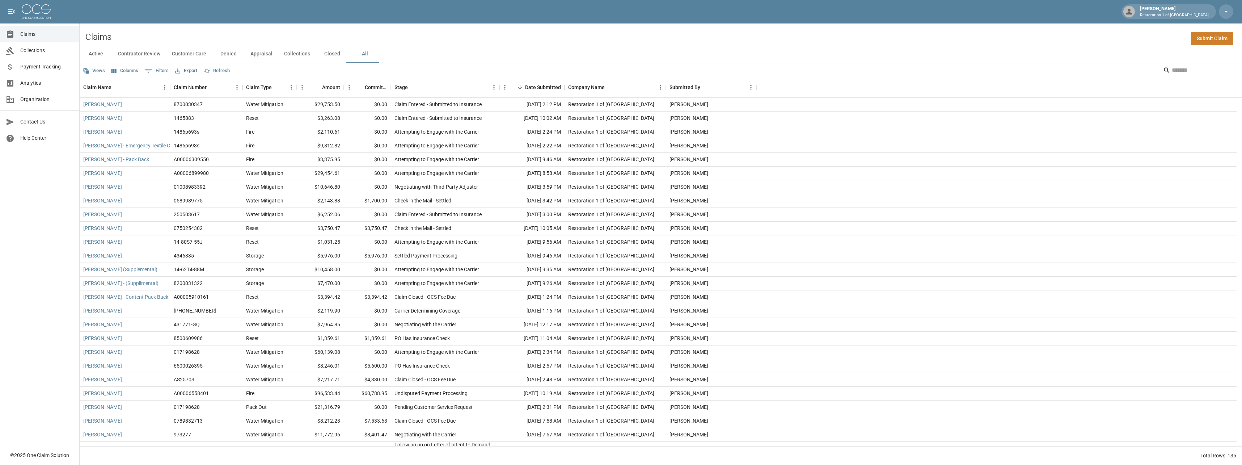  I want to click on button: Select columns, so click(125, 71).